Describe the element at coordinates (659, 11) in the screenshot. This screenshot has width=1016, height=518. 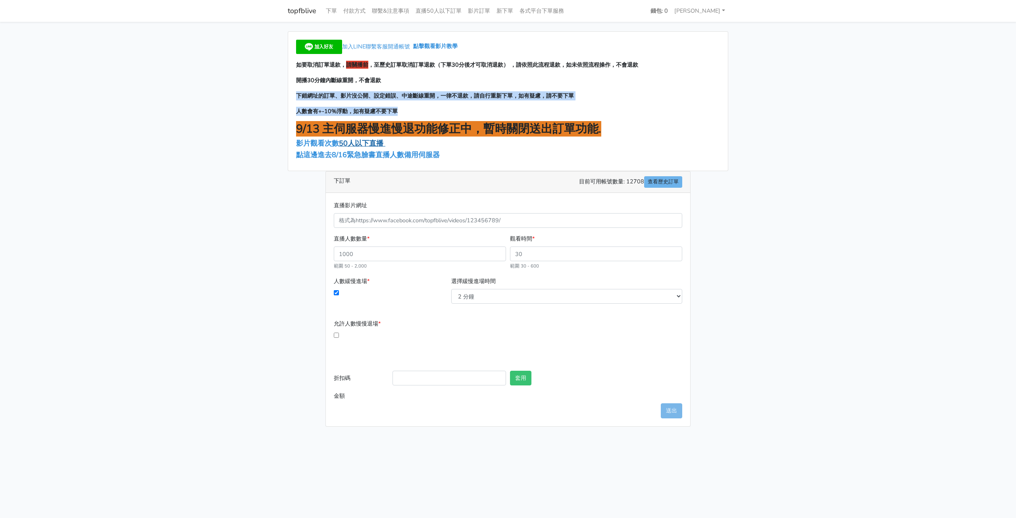
I see `a: 錢包: 0` at that location.